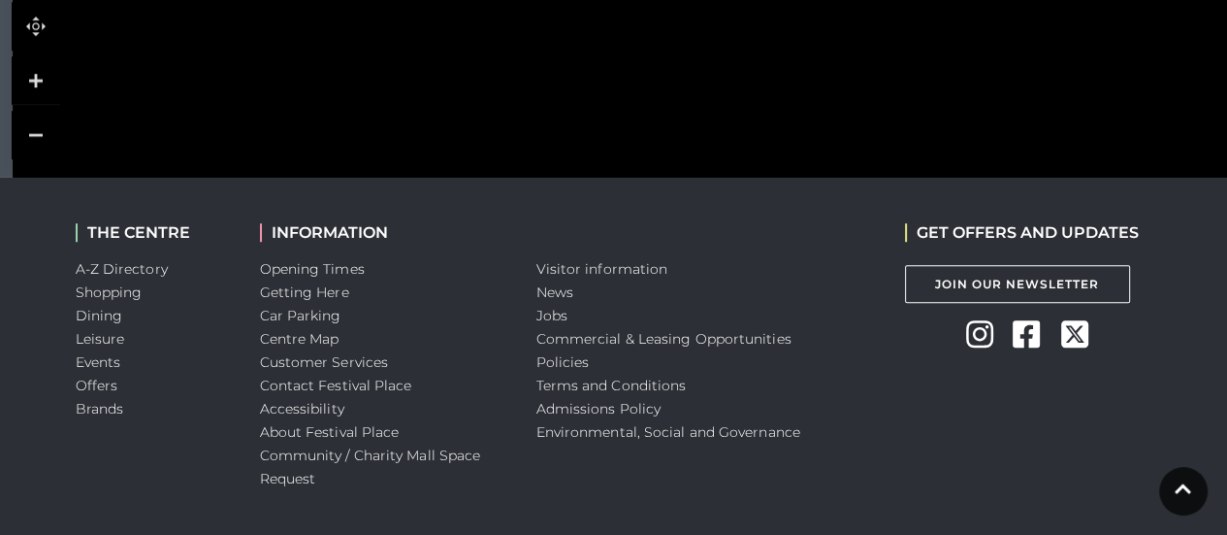  Describe the element at coordinates (552, 315) in the screenshot. I see `a: Jobs` at that location.